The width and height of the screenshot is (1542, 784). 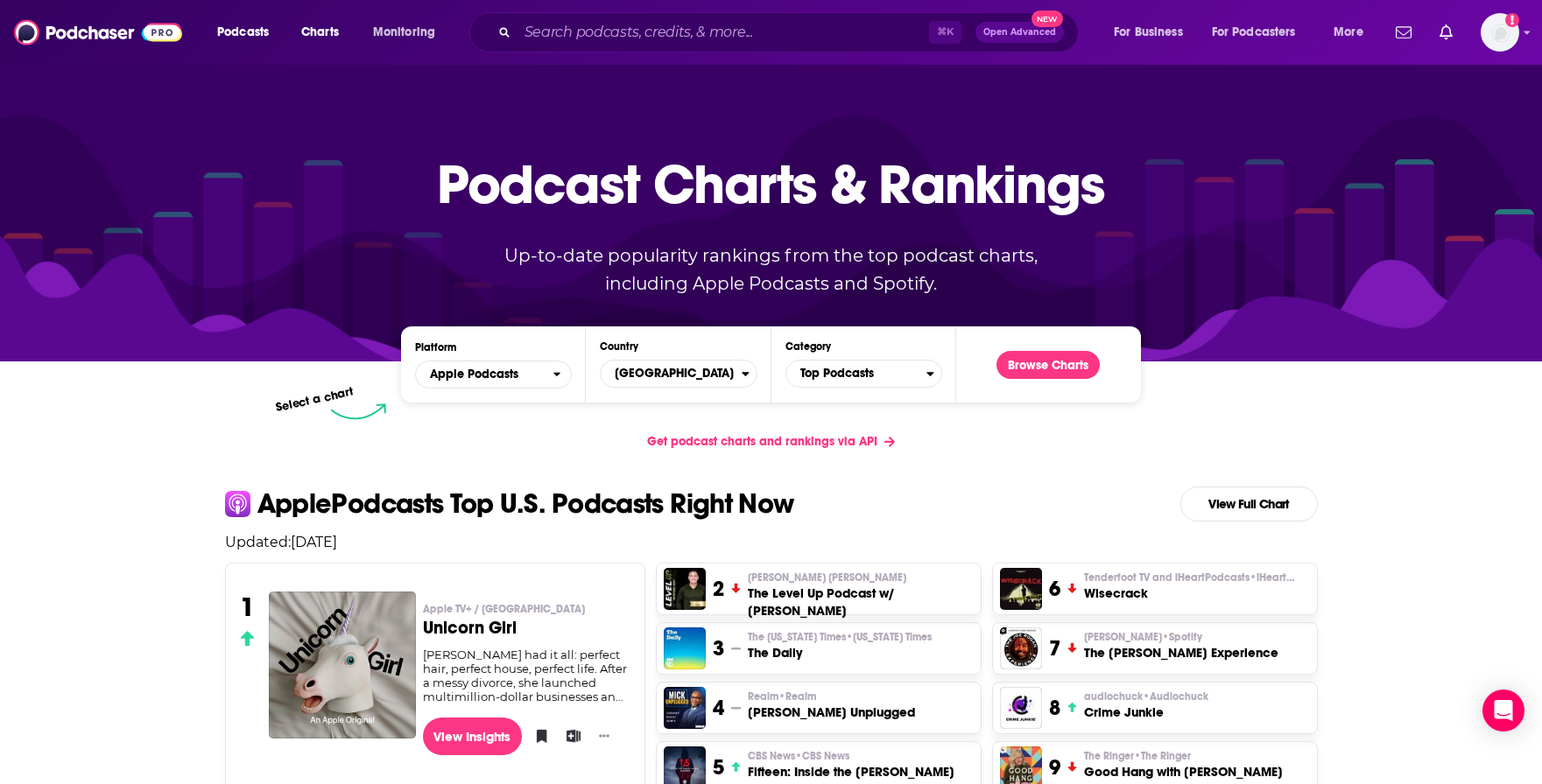 I want to click on span: Get podcast charts and rankings via API, so click(x=762, y=441).